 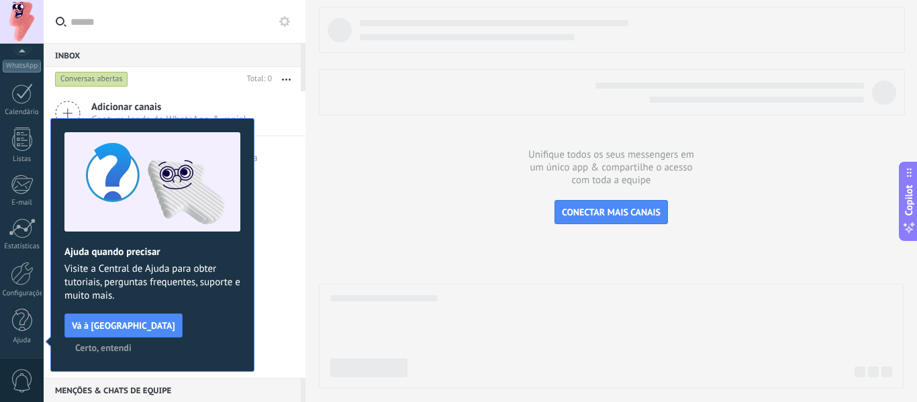 What do you see at coordinates (172, 55) in the screenshot?
I see `div: Inbox` at bounding box center [172, 55].